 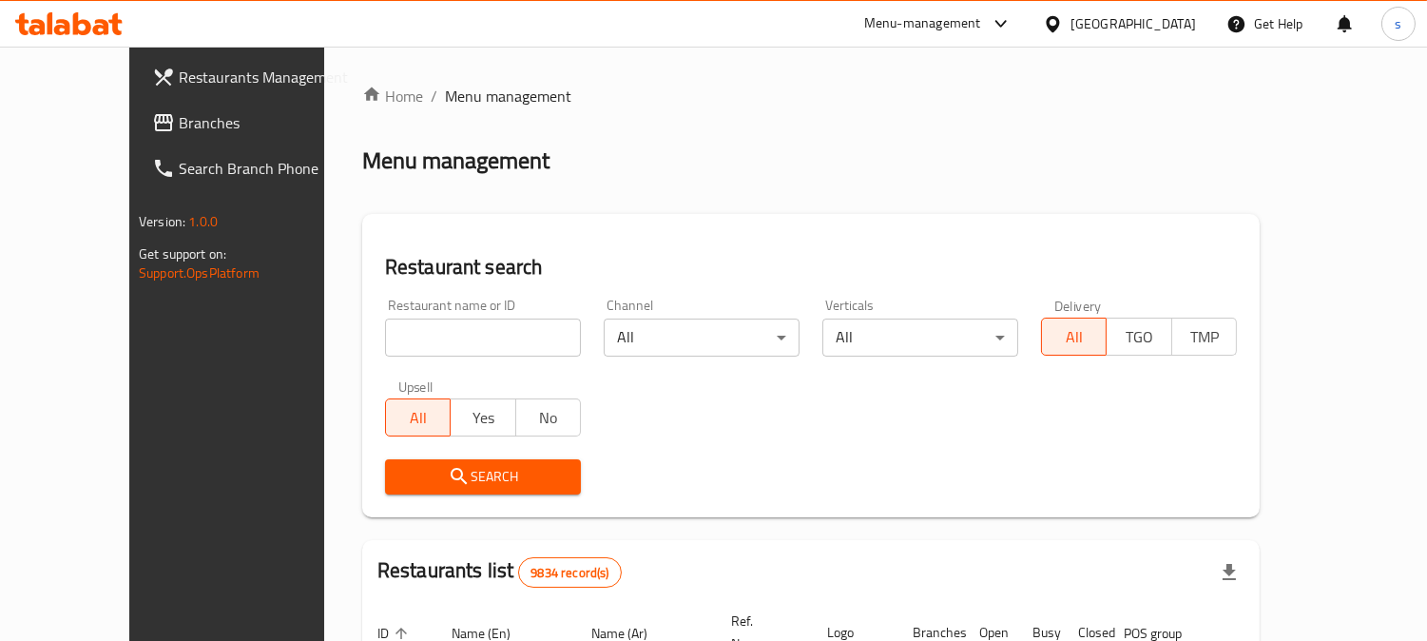 What do you see at coordinates (455, 161) in the screenshot?
I see `h2: Menu management` at bounding box center [455, 161].